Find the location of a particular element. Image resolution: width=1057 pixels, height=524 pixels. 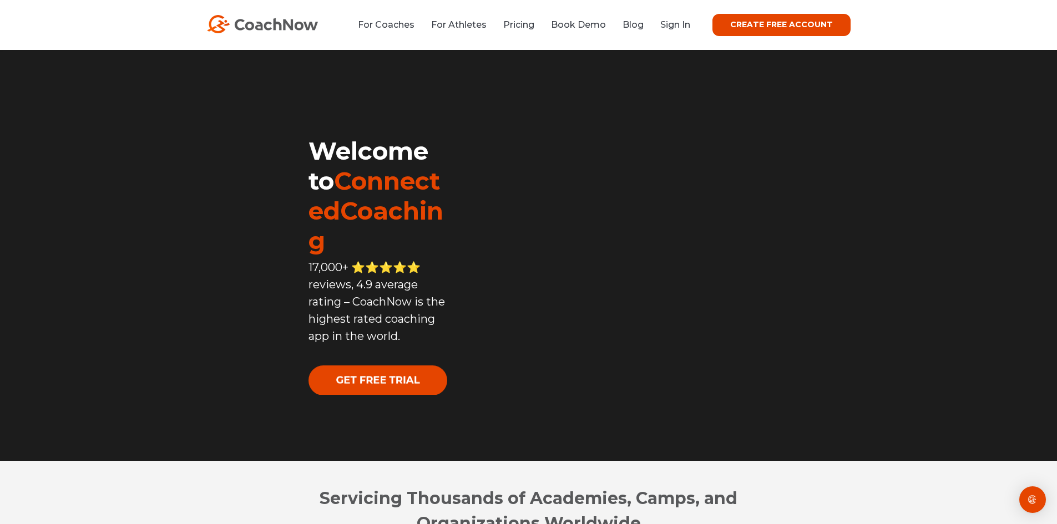

img: CoachNow Logo is located at coordinates (262, 24).